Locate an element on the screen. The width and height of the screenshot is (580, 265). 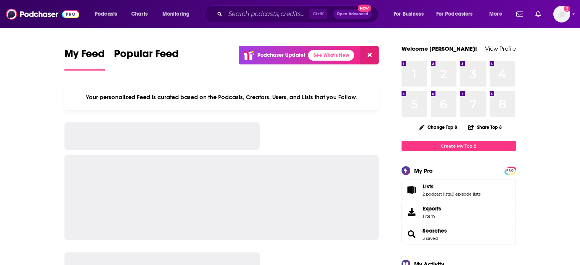
button: Share Top 8 is located at coordinates (485, 127).